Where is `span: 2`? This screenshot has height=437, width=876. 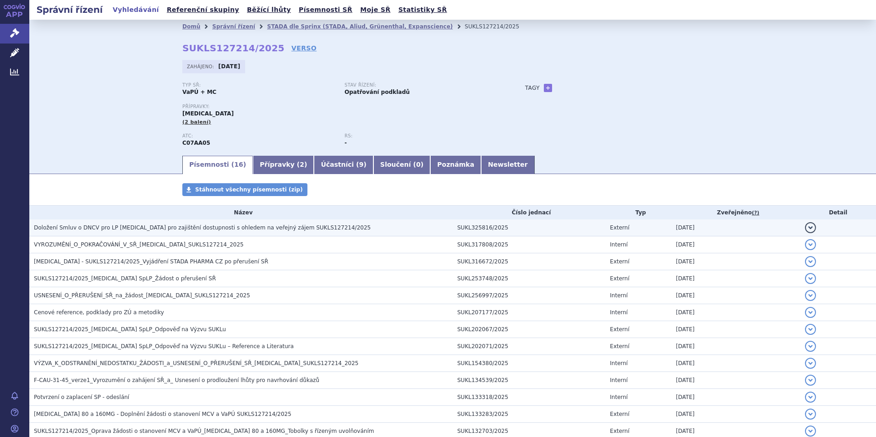
span: 2 is located at coordinates (302, 164).